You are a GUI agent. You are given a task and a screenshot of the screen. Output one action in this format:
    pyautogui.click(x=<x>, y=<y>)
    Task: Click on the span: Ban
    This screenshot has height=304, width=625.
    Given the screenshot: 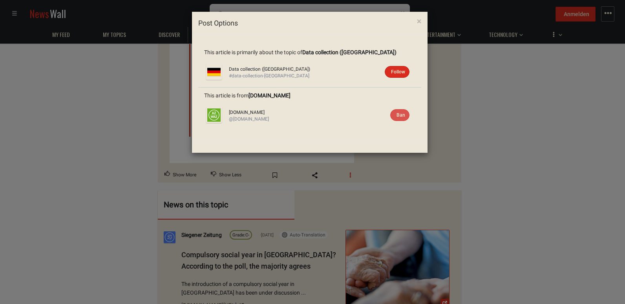 What is the action you would take?
    pyautogui.click(x=401, y=115)
    